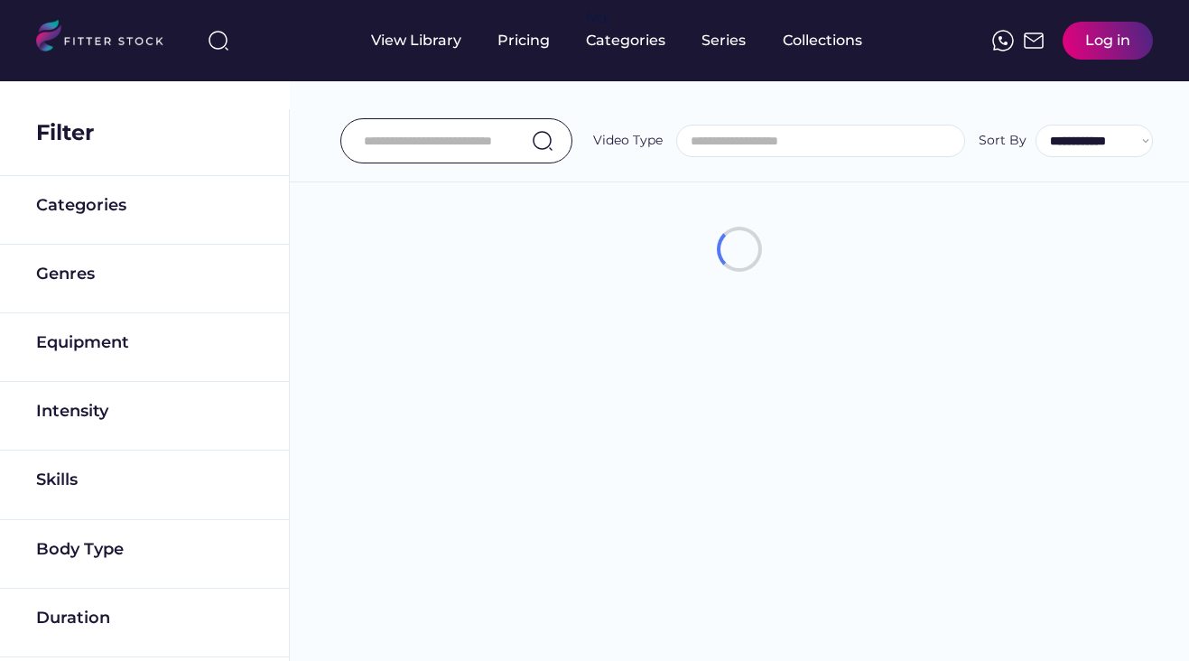  I want to click on div: View Library, so click(416, 41).